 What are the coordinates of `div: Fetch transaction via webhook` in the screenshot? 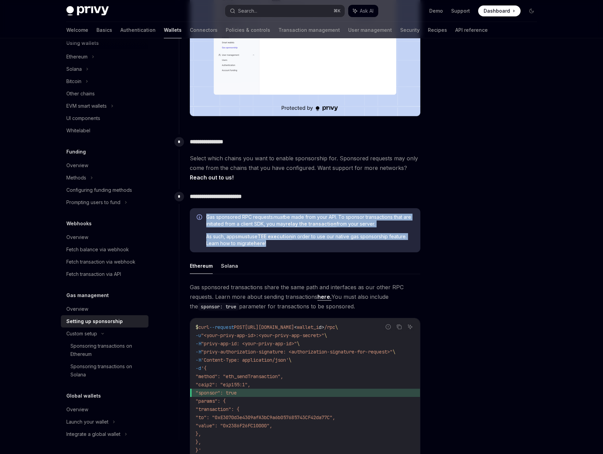 It's located at (101, 262).